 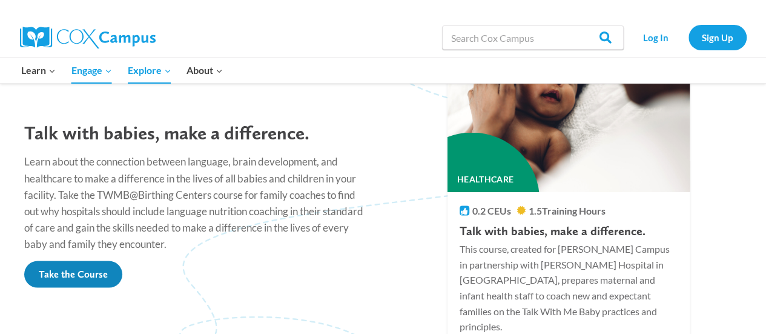 What do you see at coordinates (533, 38) in the screenshot?
I see `input: Search Cox Campus` at bounding box center [533, 38].